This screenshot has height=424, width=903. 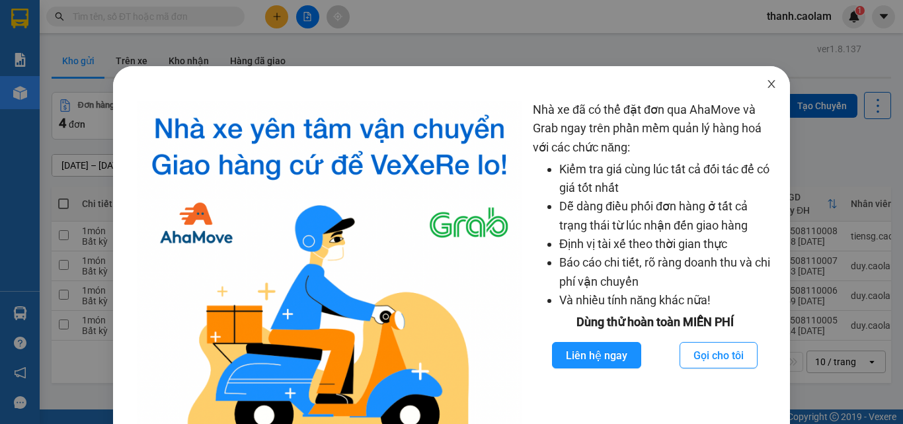 I want to click on li: Dễ dàng điều phối đơn hàng ở tất cả trạng thái từ lúc nhận đến giao hàng, so click(x=667, y=215).